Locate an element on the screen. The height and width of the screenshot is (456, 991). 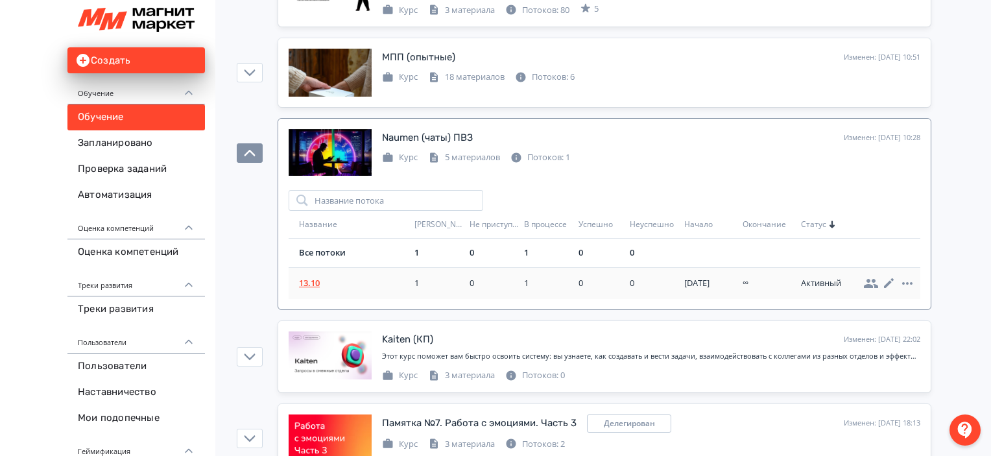
div: МПП (опытные) is located at coordinates (418, 57).